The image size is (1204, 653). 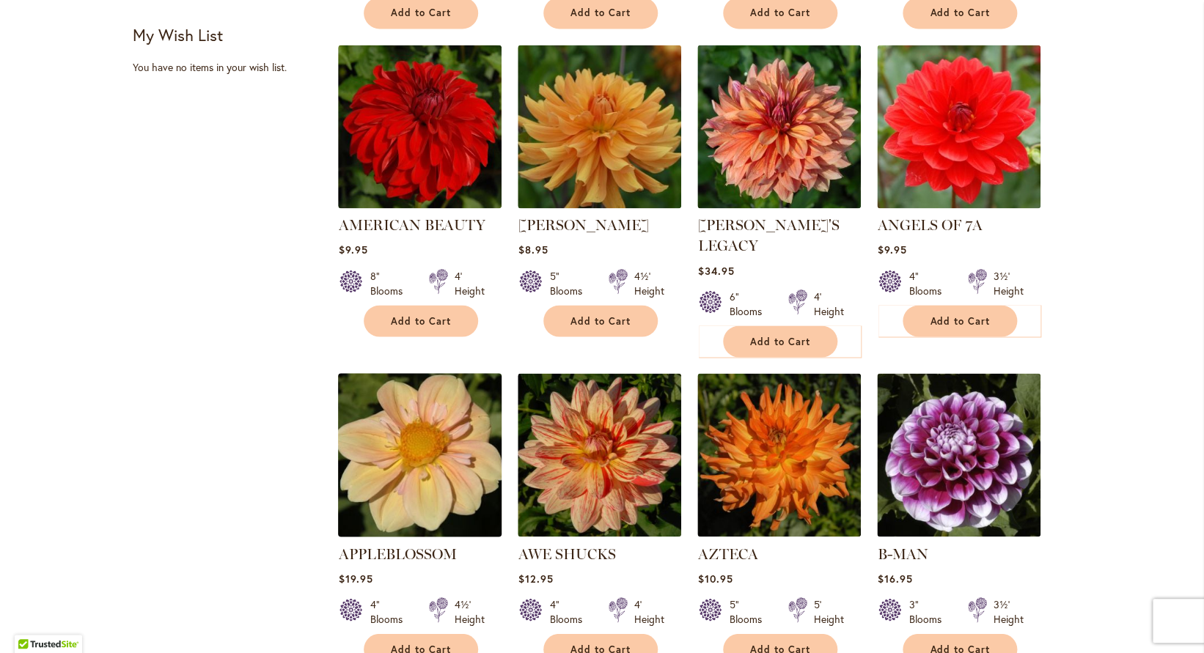 I want to click on strong: My Wish List, so click(x=177, y=34).